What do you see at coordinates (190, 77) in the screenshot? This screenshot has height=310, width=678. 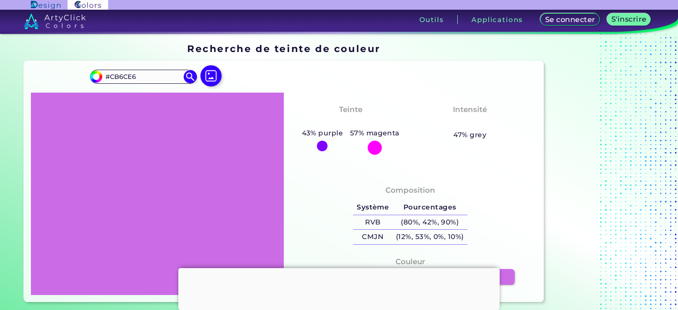 I see `img: recherche d'icônes` at bounding box center [190, 77].